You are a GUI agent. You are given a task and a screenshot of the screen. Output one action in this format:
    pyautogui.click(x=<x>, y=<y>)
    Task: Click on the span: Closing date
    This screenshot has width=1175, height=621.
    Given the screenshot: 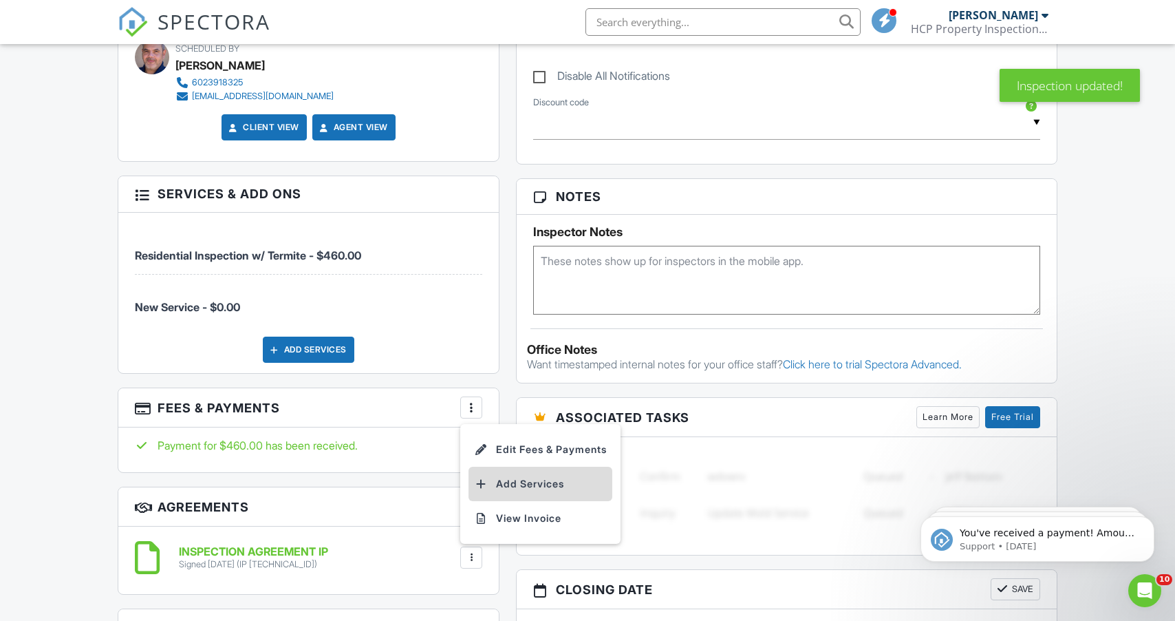 What is the action you would take?
    pyautogui.click(x=604, y=589)
    